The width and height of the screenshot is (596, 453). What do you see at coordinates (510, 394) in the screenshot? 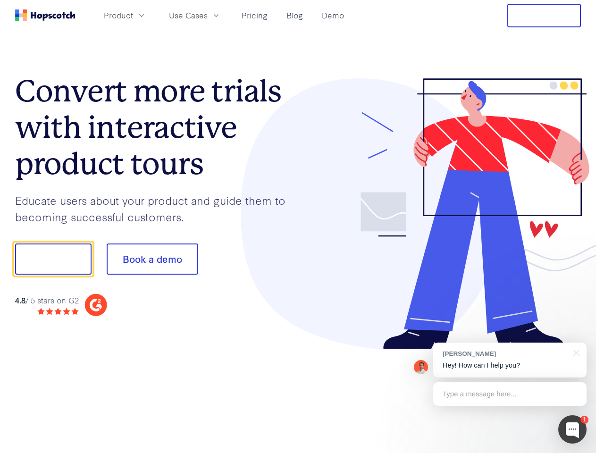
I see `div: Type a message here...` at bounding box center [510, 394].